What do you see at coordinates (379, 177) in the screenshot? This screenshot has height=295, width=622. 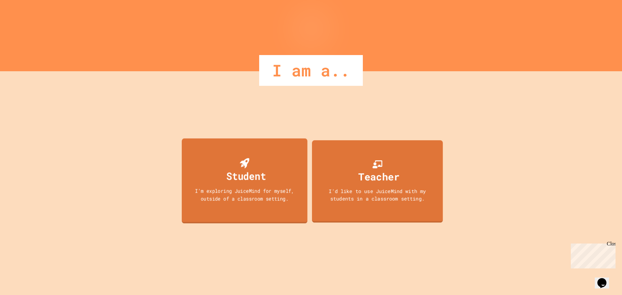 I see `div: Teacher` at bounding box center [379, 177].